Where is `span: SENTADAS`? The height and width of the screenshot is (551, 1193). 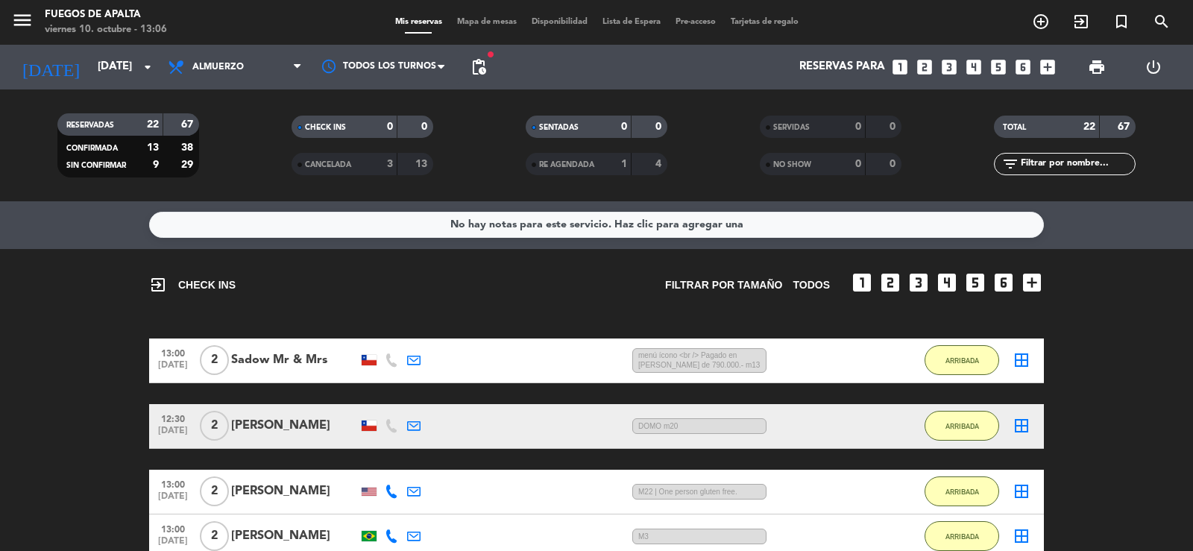
span: SENTADAS is located at coordinates (559, 128).